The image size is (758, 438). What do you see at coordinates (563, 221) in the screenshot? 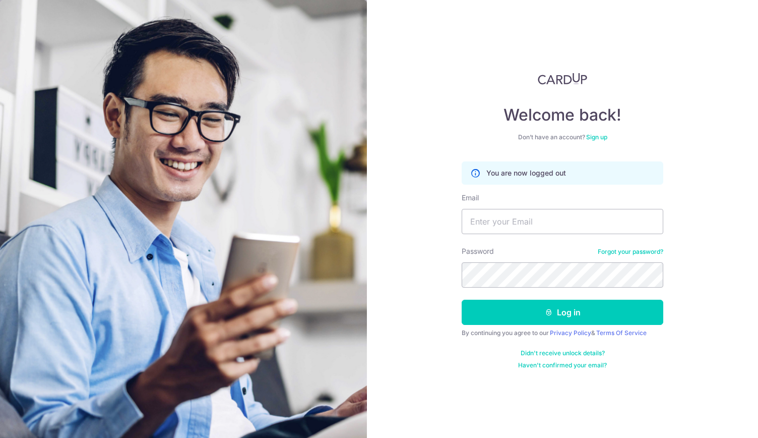
I see `input: Enter your Email` at bounding box center [563, 221].